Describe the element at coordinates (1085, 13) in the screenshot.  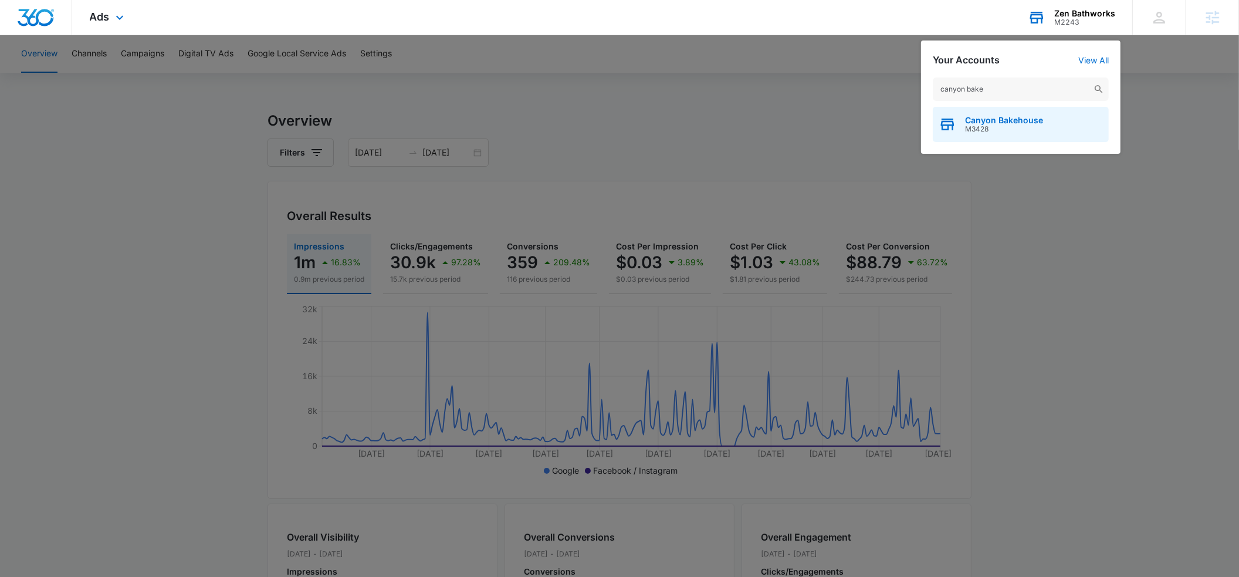
I see `div: account name` at that location.